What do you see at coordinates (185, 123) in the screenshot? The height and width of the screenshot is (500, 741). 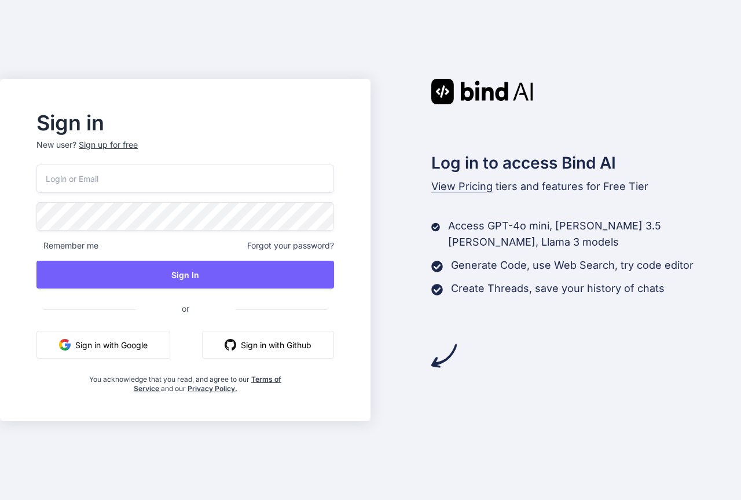 I see `h2: Sign in` at bounding box center [185, 123].